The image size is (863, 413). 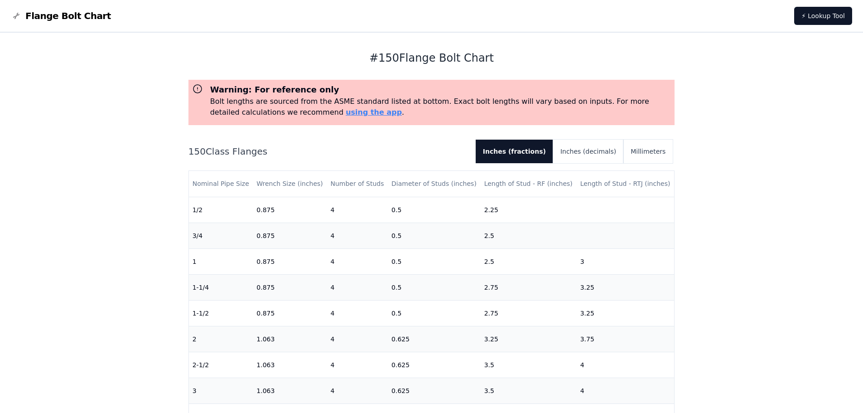 What do you see at coordinates (68, 16) in the screenshot?
I see `span: Flange Bolt Chart` at bounding box center [68, 16].